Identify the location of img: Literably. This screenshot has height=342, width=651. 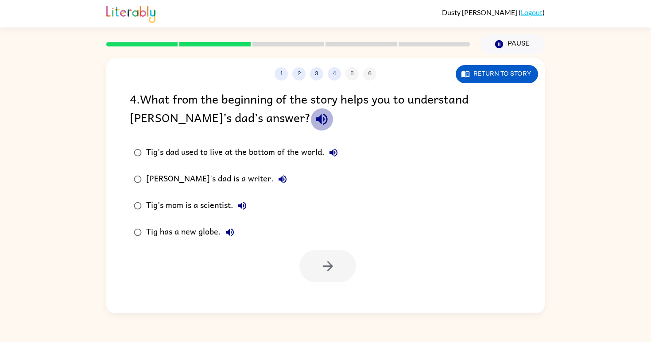
(131, 13).